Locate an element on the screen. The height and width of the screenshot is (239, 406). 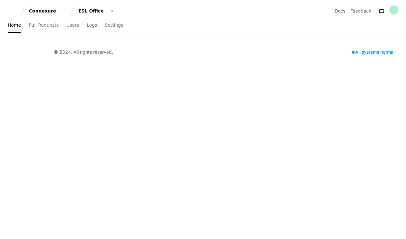
a: Logs is located at coordinates (92, 25).